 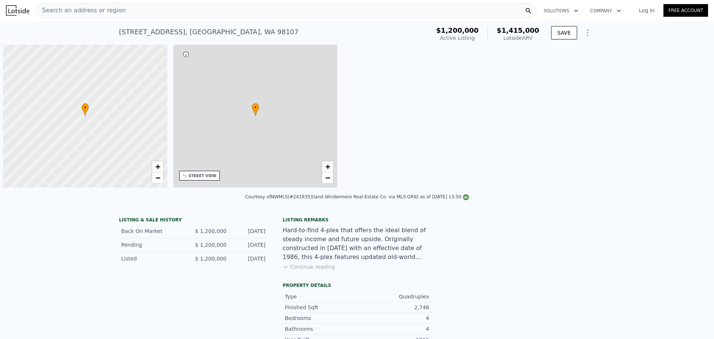 What do you see at coordinates (321, 329) in the screenshot?
I see `div: Bathrooms` at bounding box center [321, 329].